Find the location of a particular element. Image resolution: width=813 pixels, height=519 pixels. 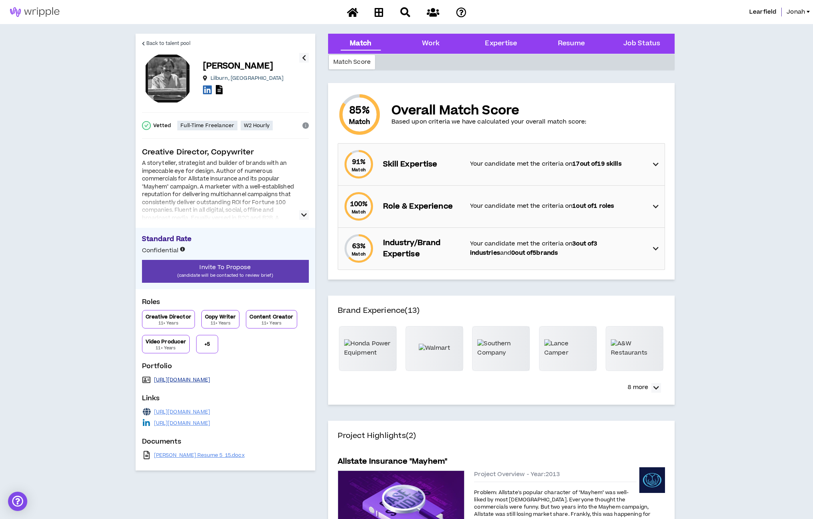

img: Walmart is located at coordinates (434, 348).